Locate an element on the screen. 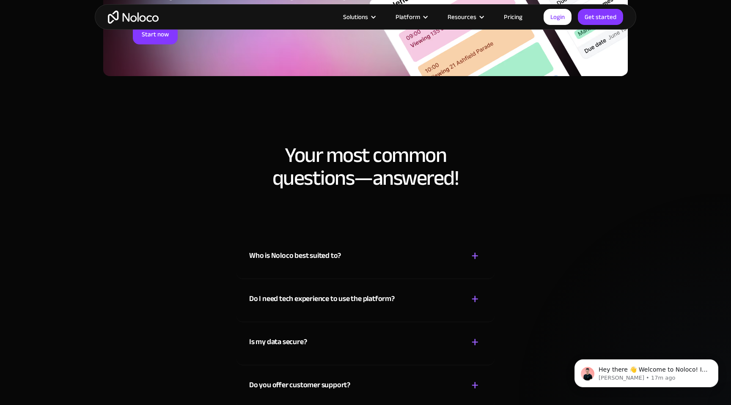 This screenshot has height=405, width=731. span: Hey there 👋 Welcome to Noloco! If you have any questions, just reply to this message. [GEOGRAPHIC... is located at coordinates (91, 41).